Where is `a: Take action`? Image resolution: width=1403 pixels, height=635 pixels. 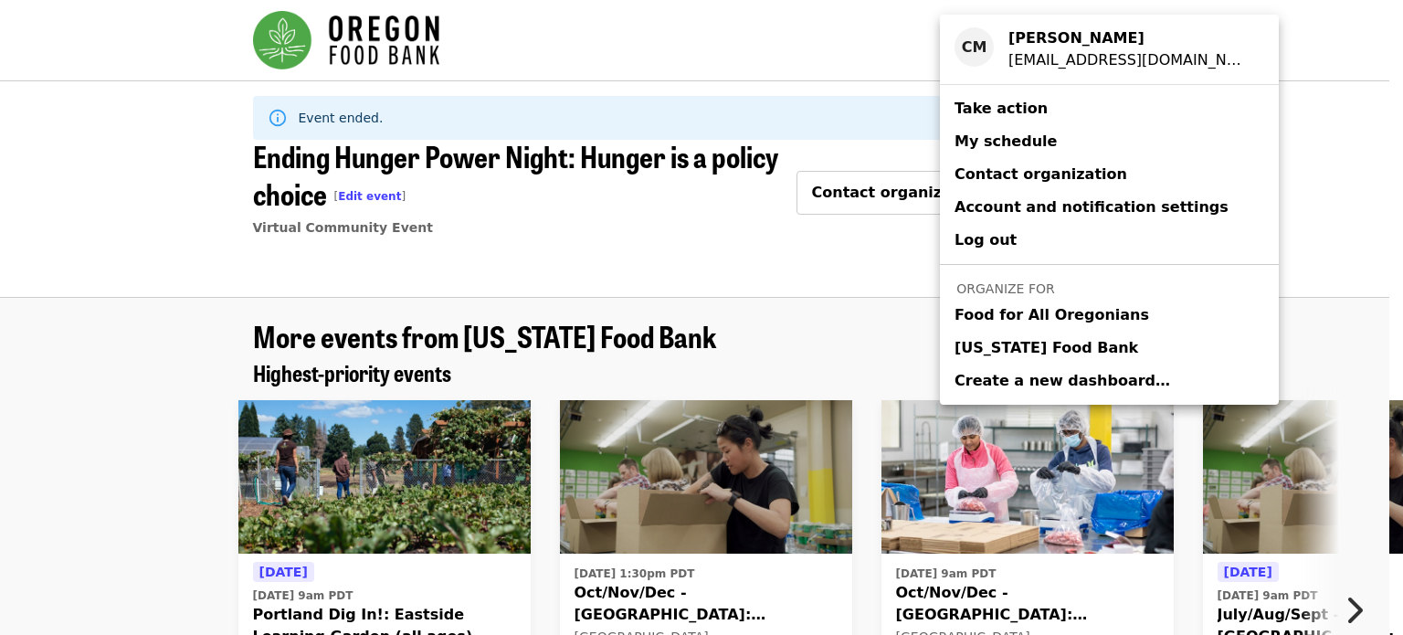
a: Take action is located at coordinates (1109, 109).